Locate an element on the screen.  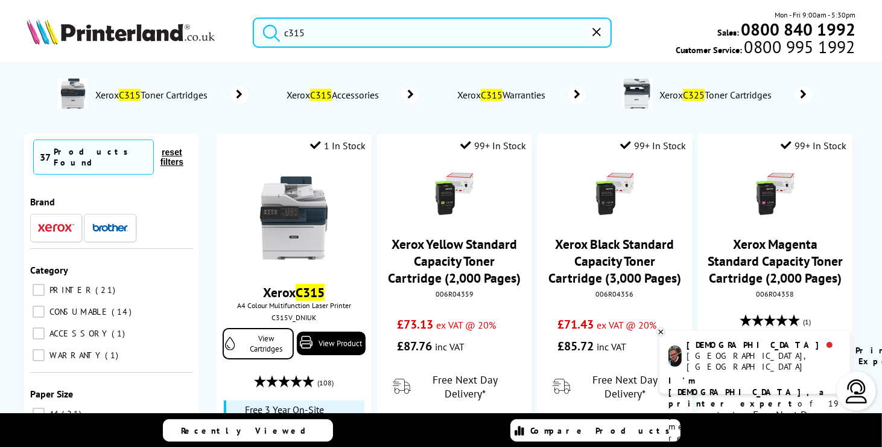
b: 0800 840 1992 is located at coordinates (798, 29).